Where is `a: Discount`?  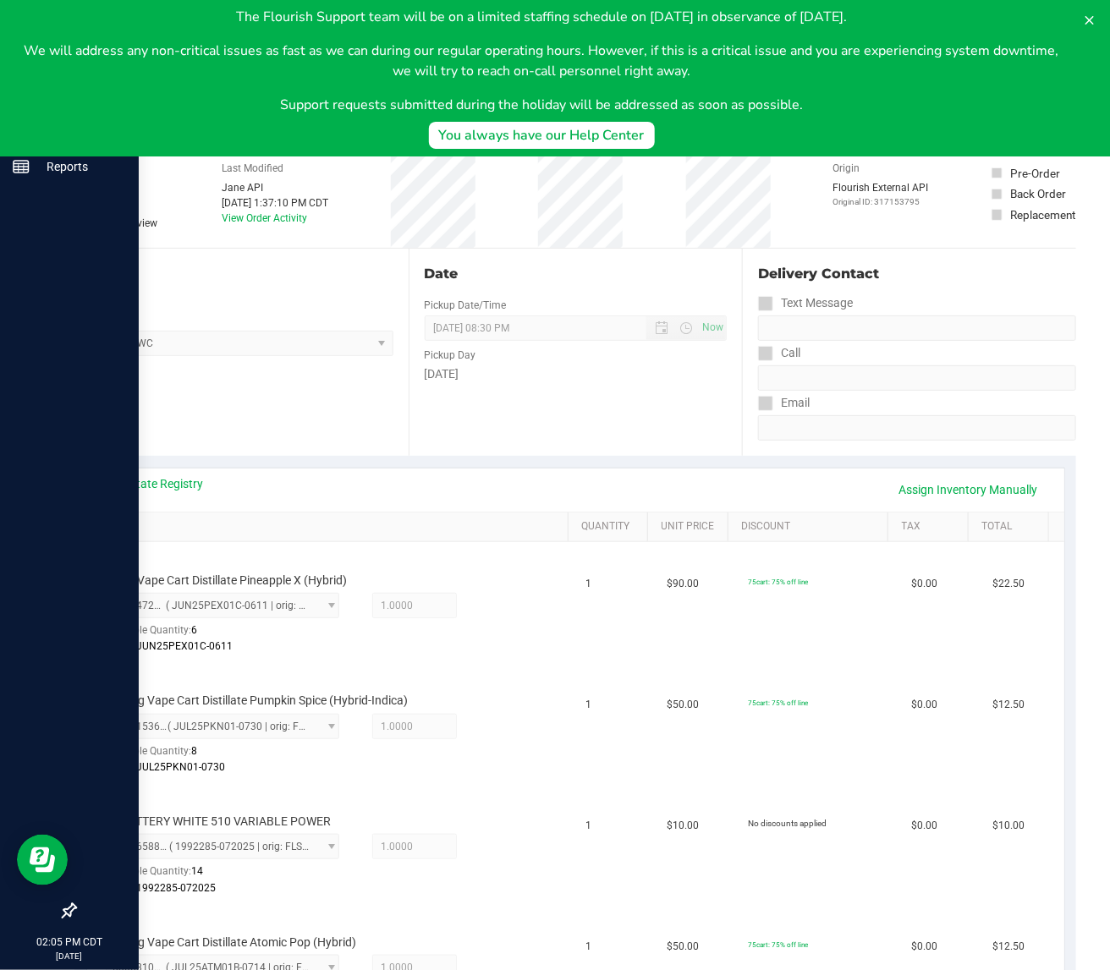
a: Discount is located at coordinates (811, 527).